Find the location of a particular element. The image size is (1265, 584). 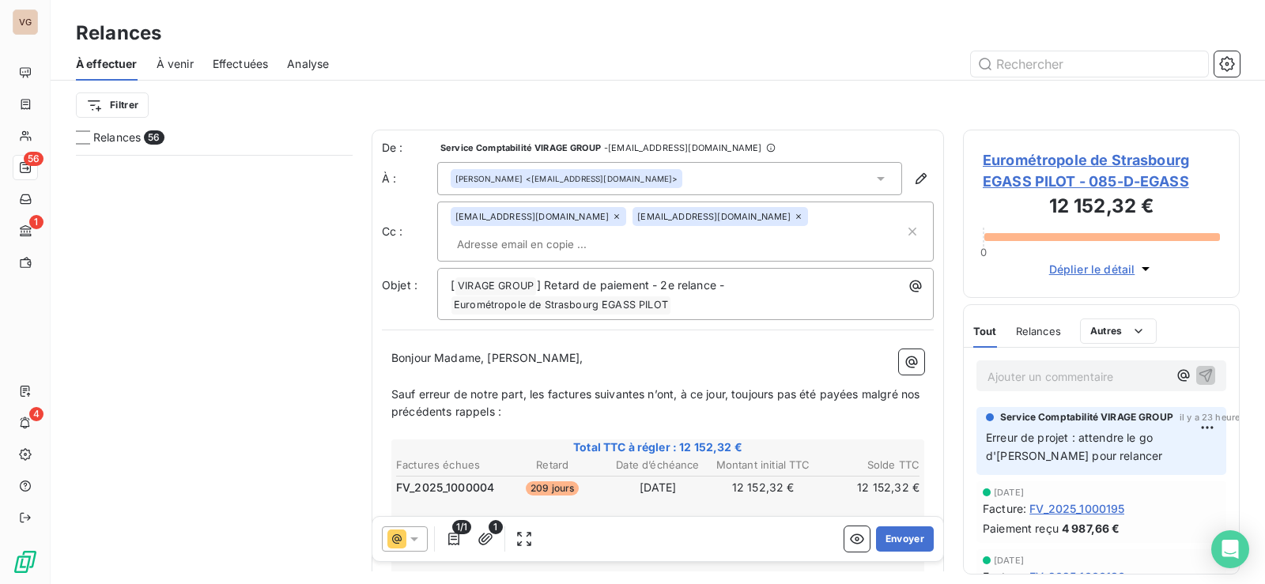

span: 1/1 is located at coordinates (462, 527).